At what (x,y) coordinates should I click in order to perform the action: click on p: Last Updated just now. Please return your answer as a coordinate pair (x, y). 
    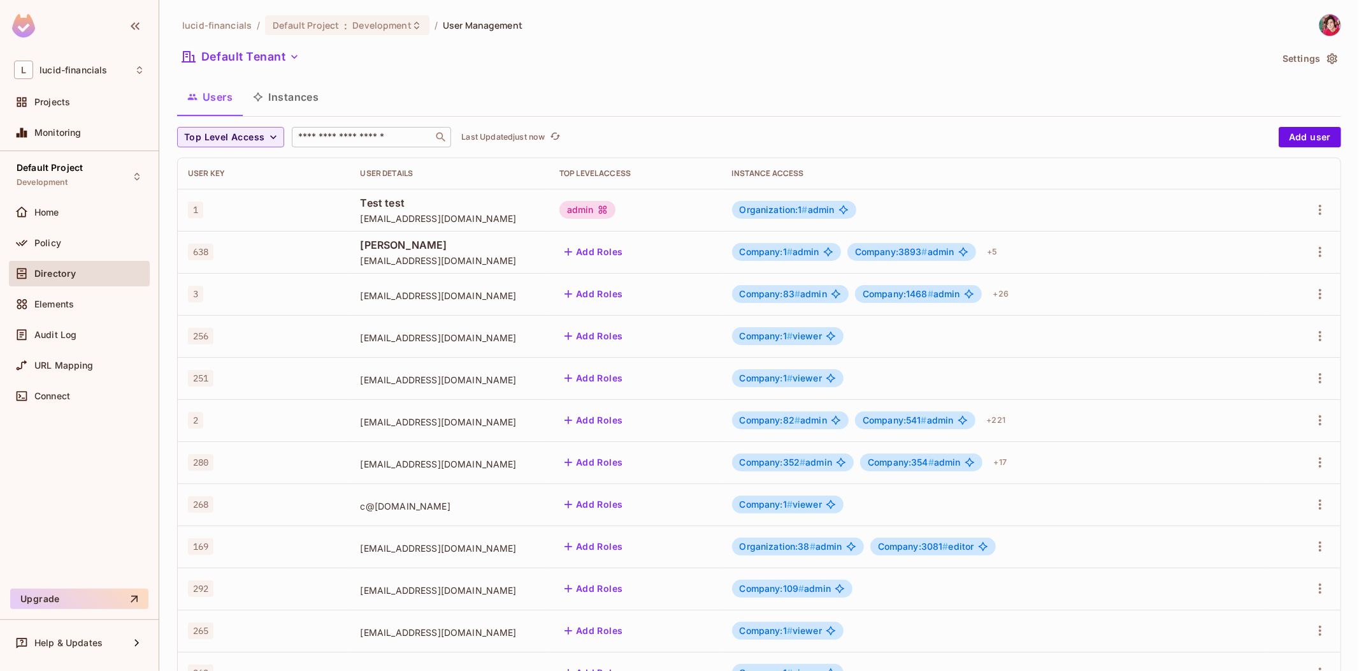
    Looking at the image, I should click on (503, 137).